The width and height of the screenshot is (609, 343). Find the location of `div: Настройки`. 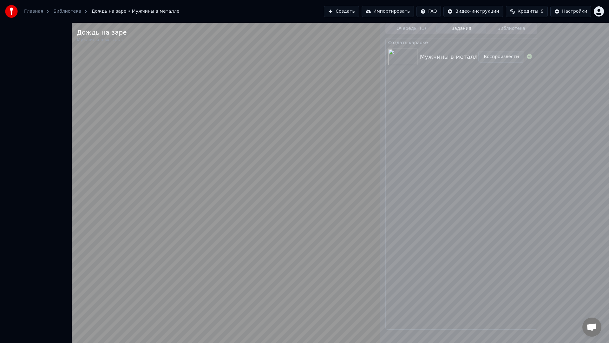

div: Настройки is located at coordinates (575, 11).